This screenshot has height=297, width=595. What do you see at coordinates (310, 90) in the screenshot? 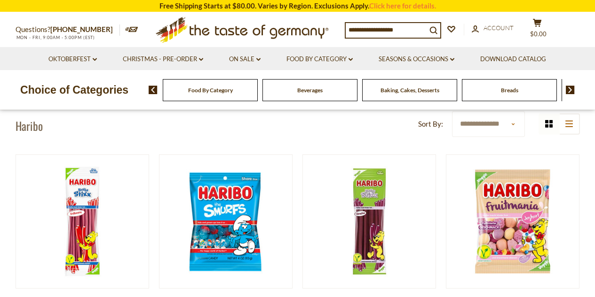
I see `span: Beverages` at bounding box center [310, 90].